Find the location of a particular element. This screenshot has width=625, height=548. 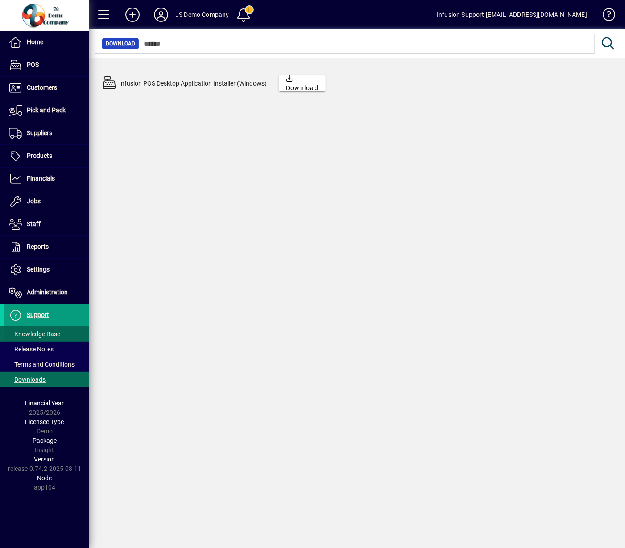

span: Staff is located at coordinates (33, 224).